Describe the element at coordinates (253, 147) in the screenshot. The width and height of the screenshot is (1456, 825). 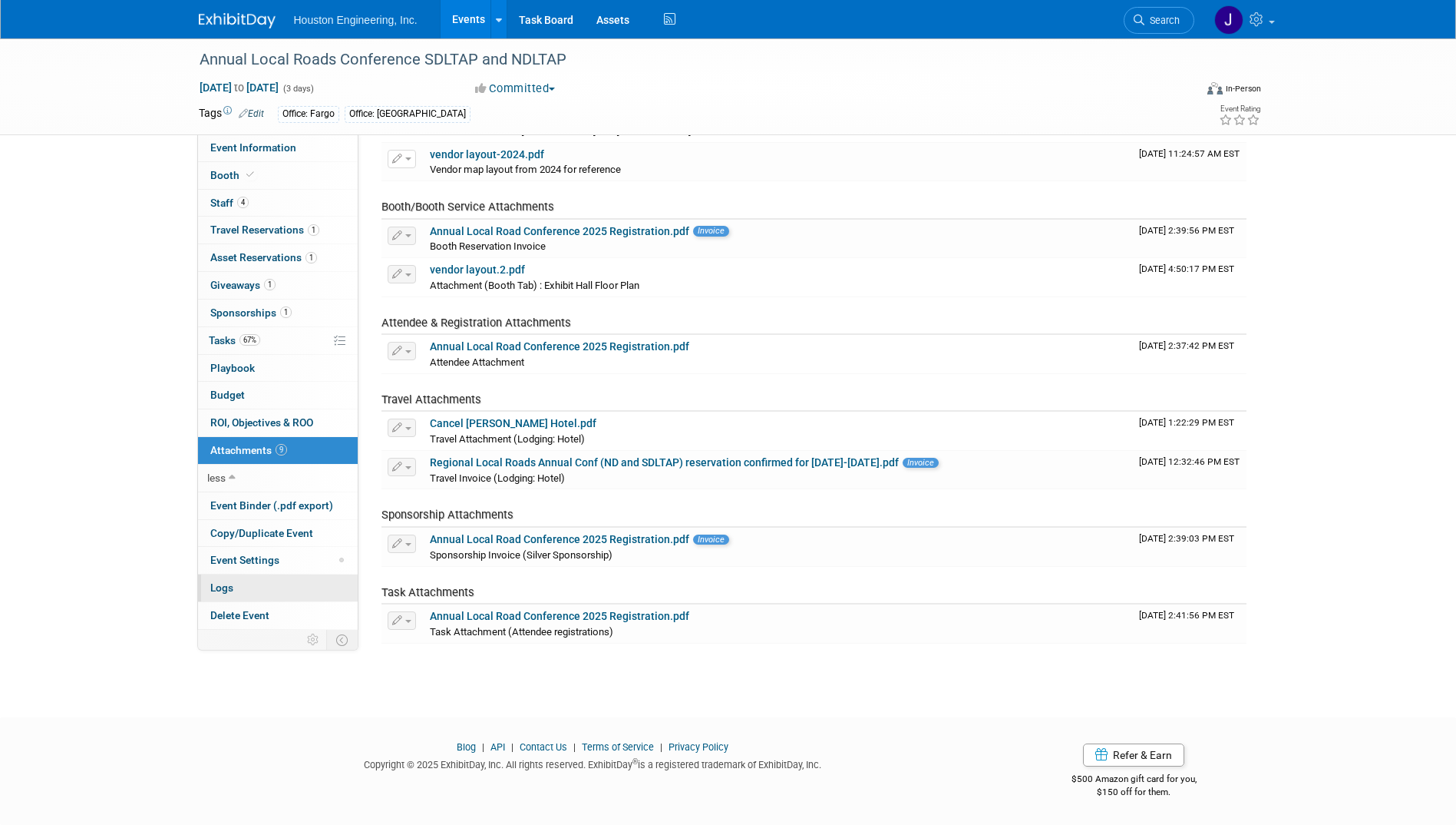
I see `span: Event Information` at that location.